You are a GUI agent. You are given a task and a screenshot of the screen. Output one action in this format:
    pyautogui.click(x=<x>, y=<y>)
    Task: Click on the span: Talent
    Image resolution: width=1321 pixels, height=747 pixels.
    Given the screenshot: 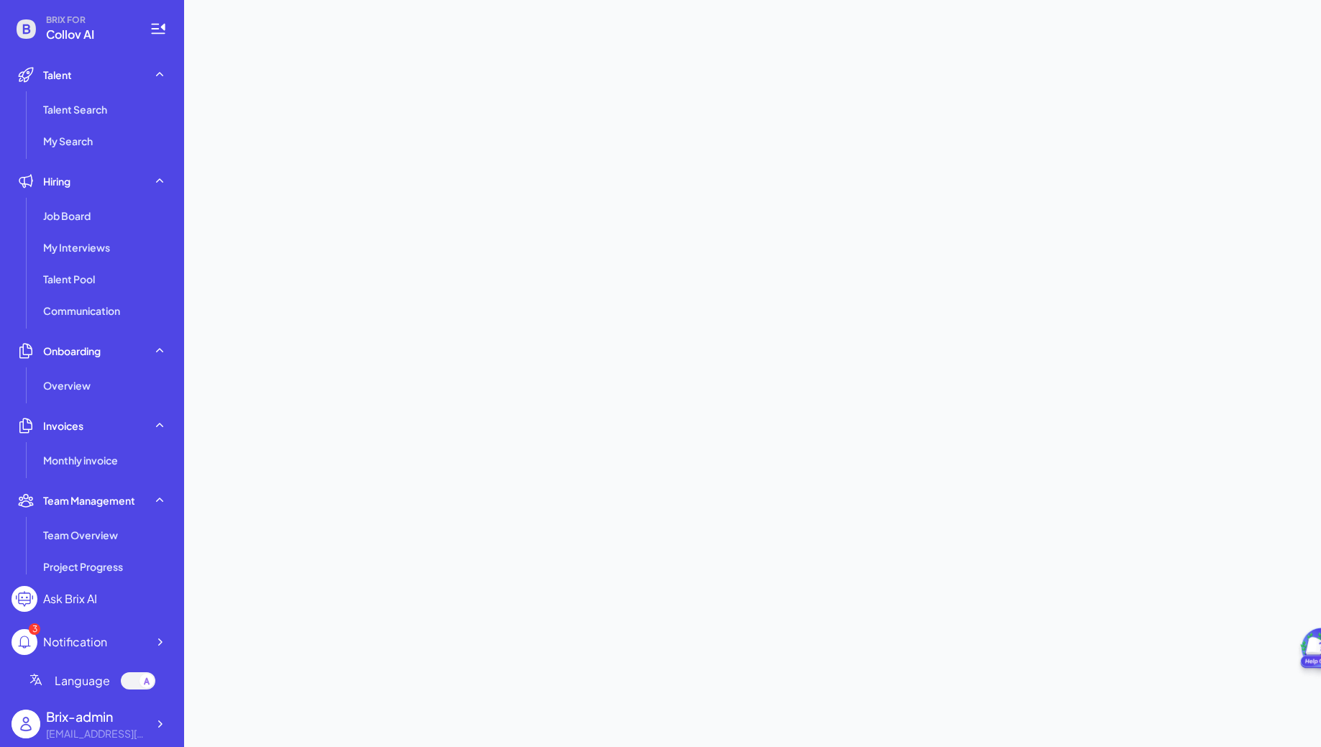 What is the action you would take?
    pyautogui.click(x=58, y=75)
    